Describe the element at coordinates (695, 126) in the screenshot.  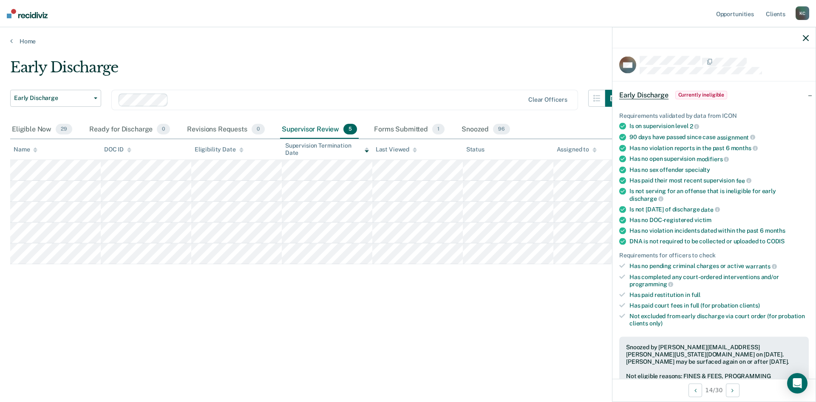
I see `span: 2` at that location.